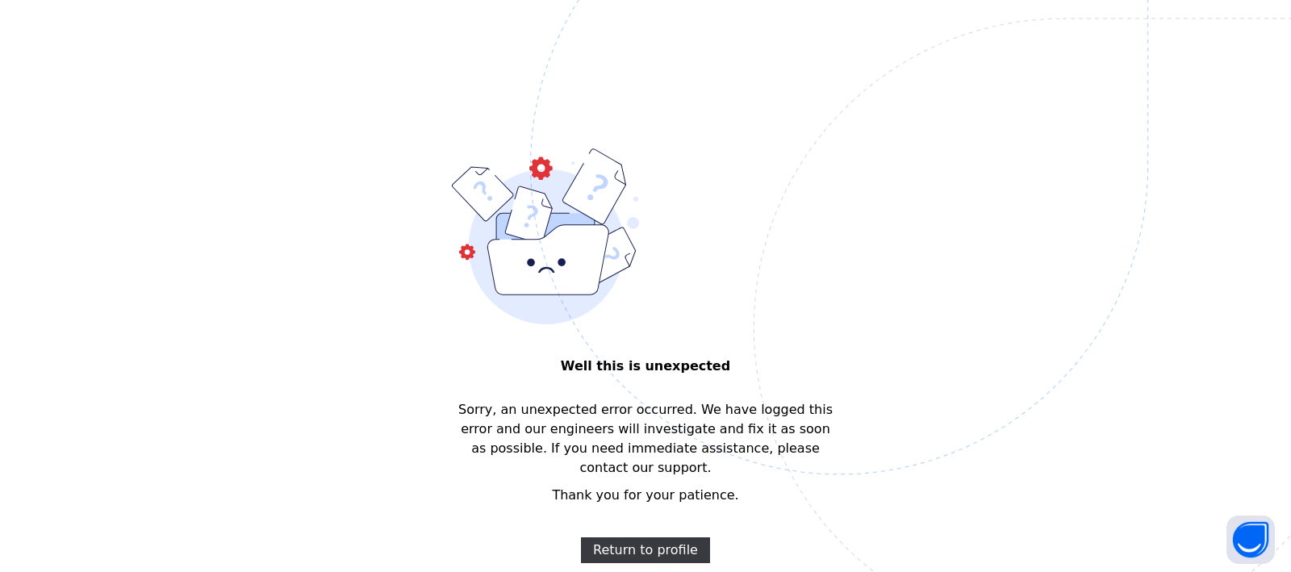 This screenshot has width=1291, height=572. What do you see at coordinates (646, 439) in the screenshot?
I see `span: Sorry, an unexpected error occurred. We have logged this error and our engineers will investigate...` at bounding box center [646, 439].